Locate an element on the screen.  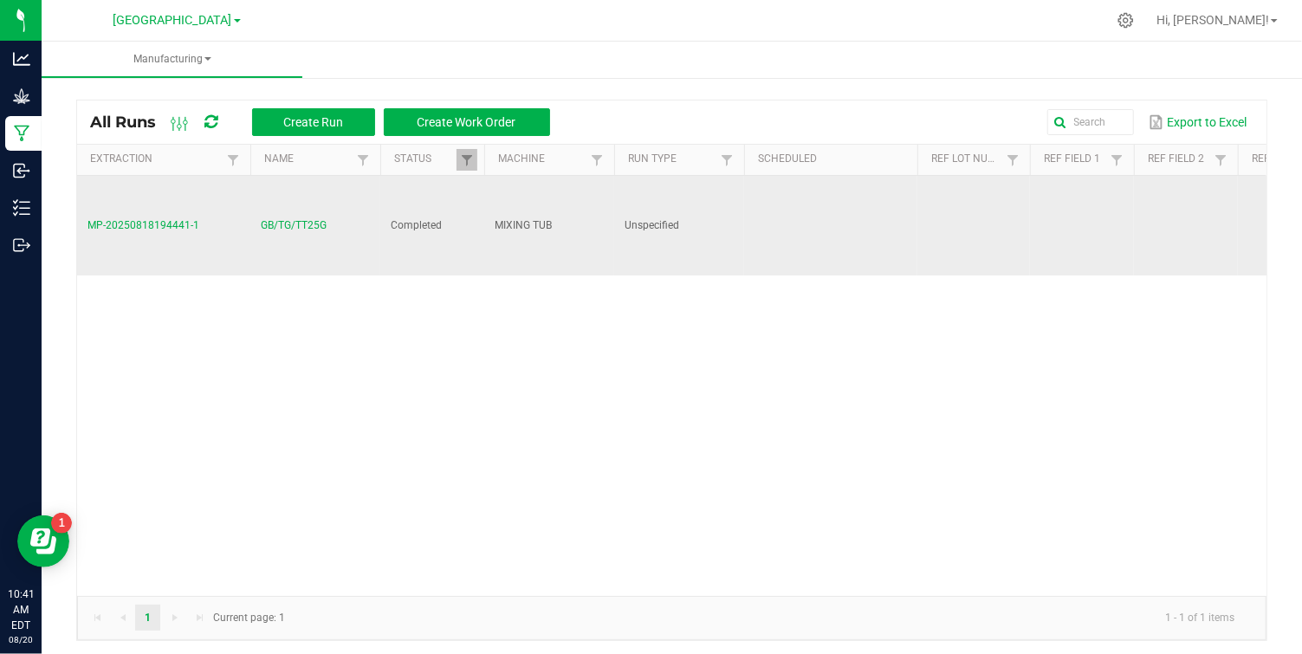
a: Run TypeSortable is located at coordinates (671, 159).